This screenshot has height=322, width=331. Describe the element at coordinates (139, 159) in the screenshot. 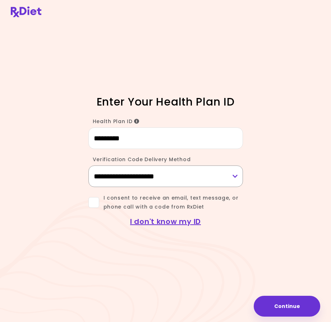

I see `label: Verification Code Delivery Method` at that location.